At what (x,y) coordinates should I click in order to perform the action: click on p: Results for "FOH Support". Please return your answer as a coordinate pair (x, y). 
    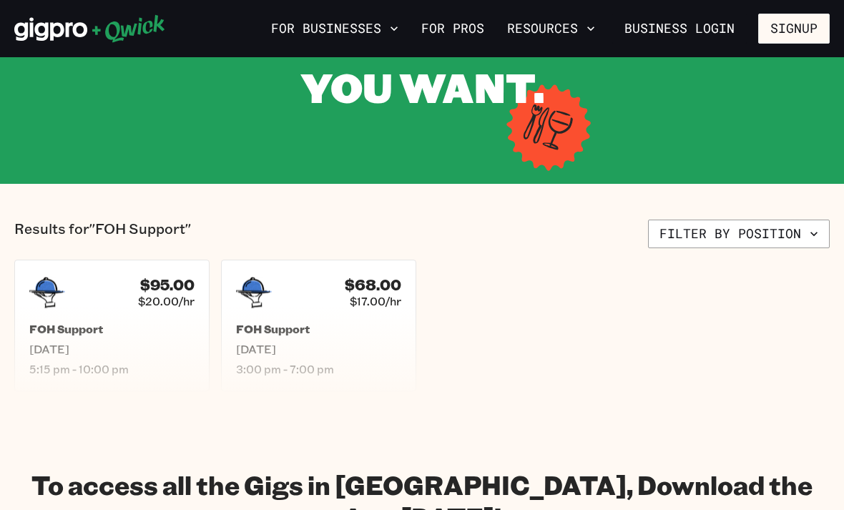
    Looking at the image, I should click on (102, 234).